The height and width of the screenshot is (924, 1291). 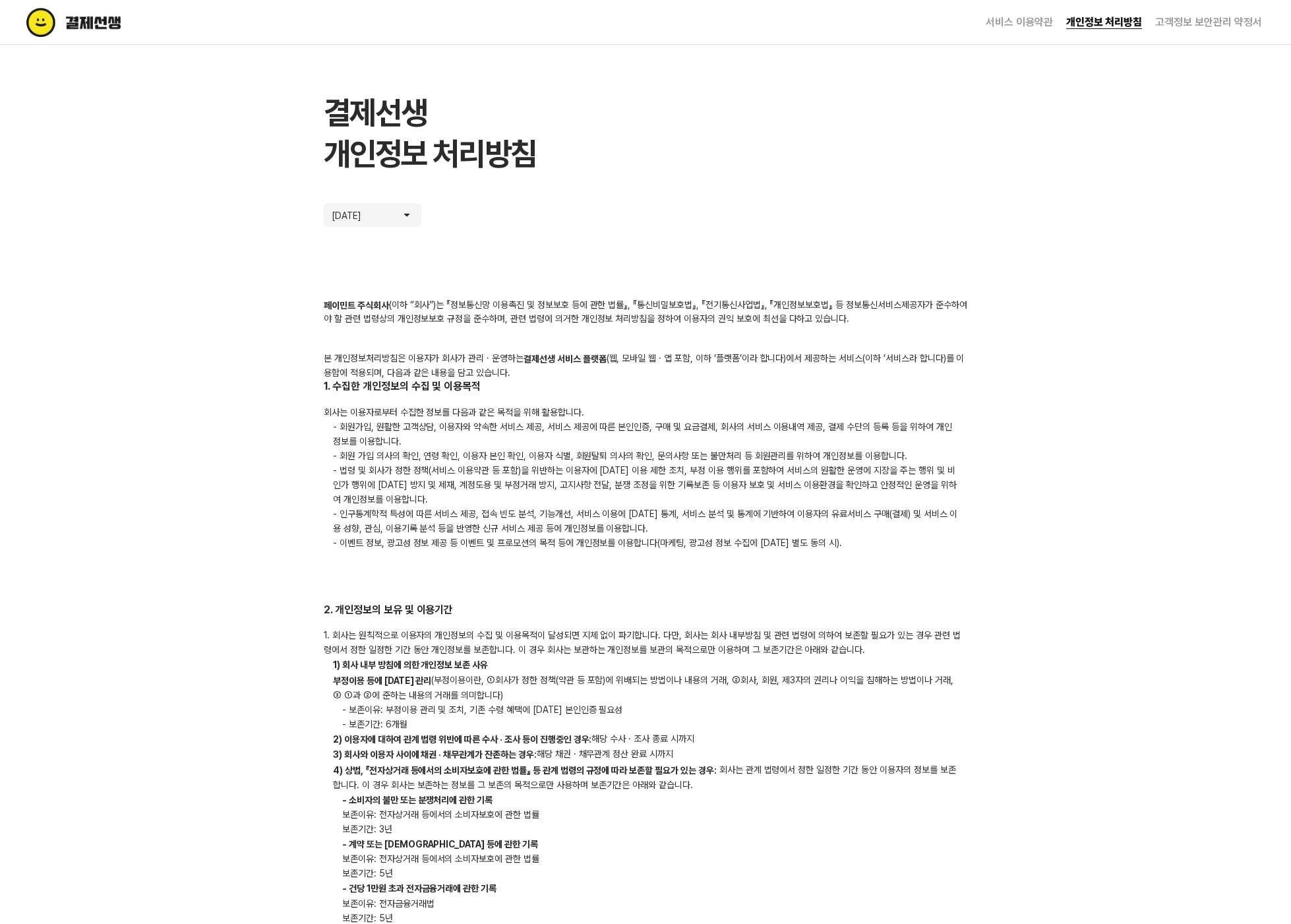 What do you see at coordinates (645, 738) in the screenshot?
I see `p: 해당 수사 · 조사 종료 시까지` at bounding box center [645, 738].